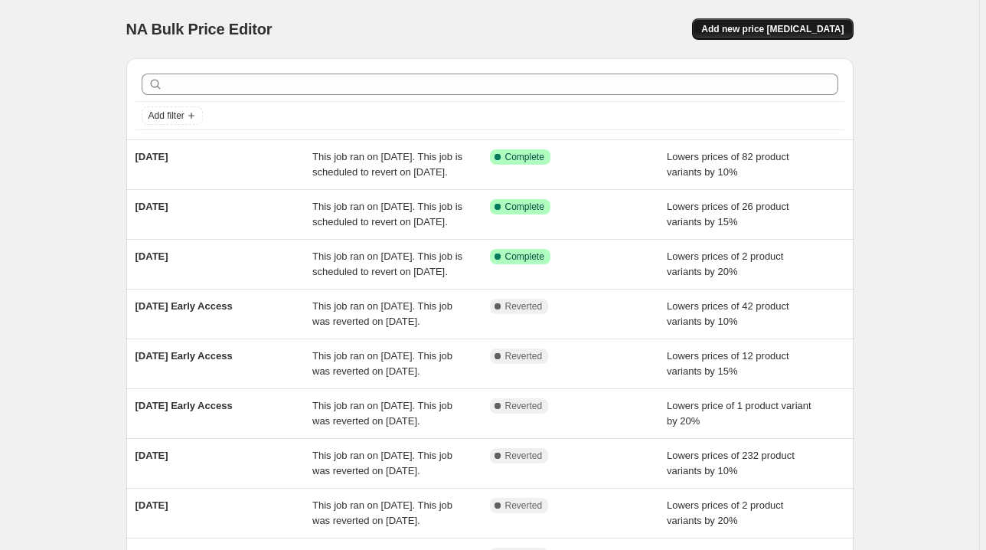 This screenshot has width=986, height=550. Describe the element at coordinates (166, 116) in the screenshot. I see `span: Add filter` at that location.